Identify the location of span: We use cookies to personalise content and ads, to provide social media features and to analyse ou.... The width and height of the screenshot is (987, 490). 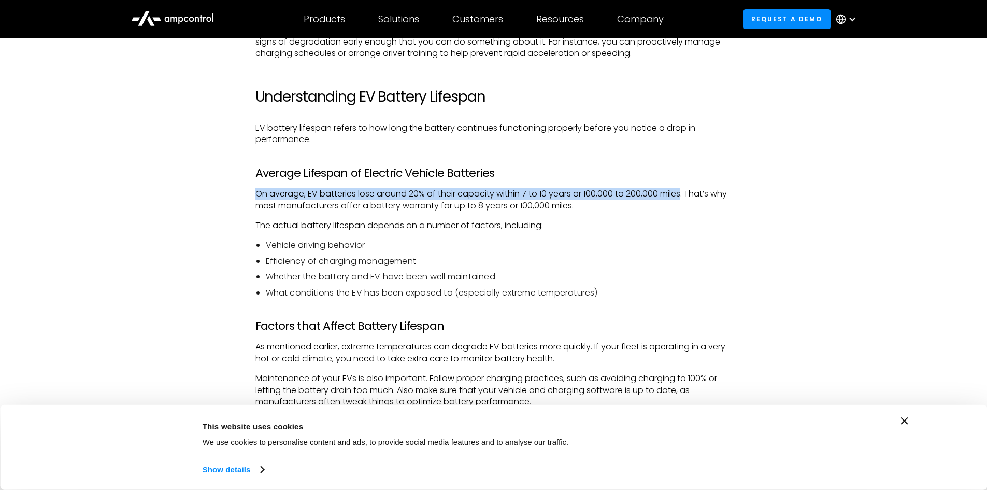
(386, 442).